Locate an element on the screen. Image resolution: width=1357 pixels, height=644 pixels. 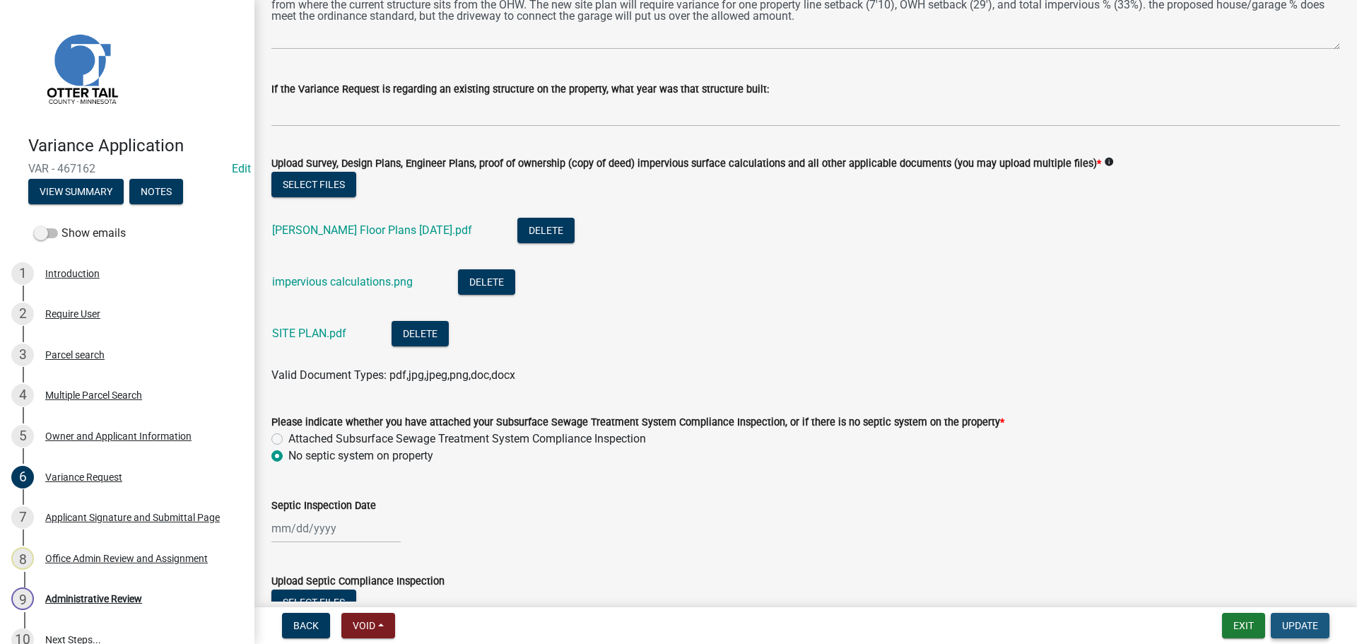
wm-modal-confirm: Summary is located at coordinates (76, 192).